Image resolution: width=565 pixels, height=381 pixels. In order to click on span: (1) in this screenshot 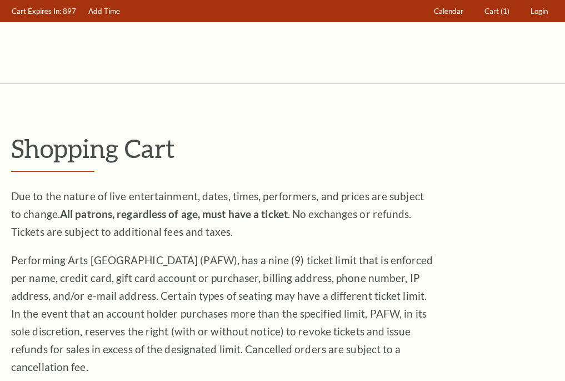, I will do `click(505, 11)`.